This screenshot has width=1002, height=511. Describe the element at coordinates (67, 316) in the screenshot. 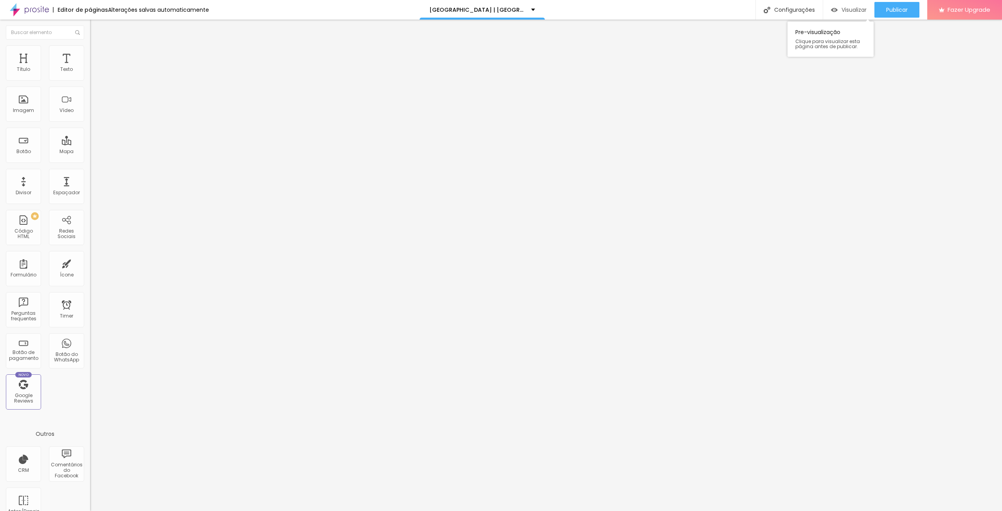

I see `div: Timer` at that location.